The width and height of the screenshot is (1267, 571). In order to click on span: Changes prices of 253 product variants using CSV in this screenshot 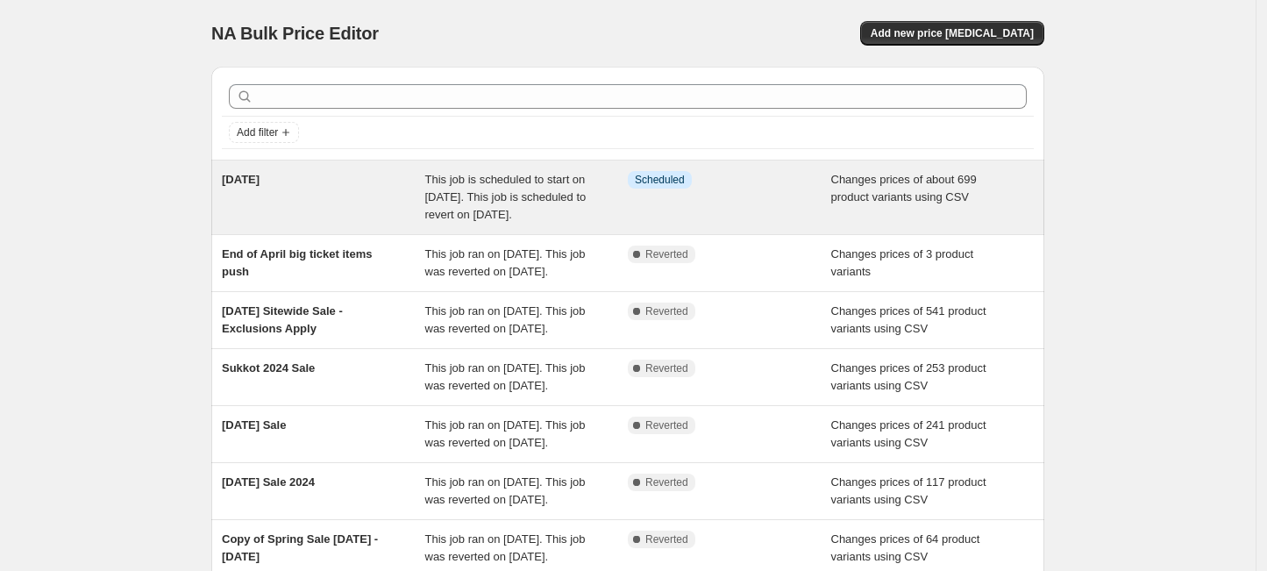, I will do `click(908, 376)`.